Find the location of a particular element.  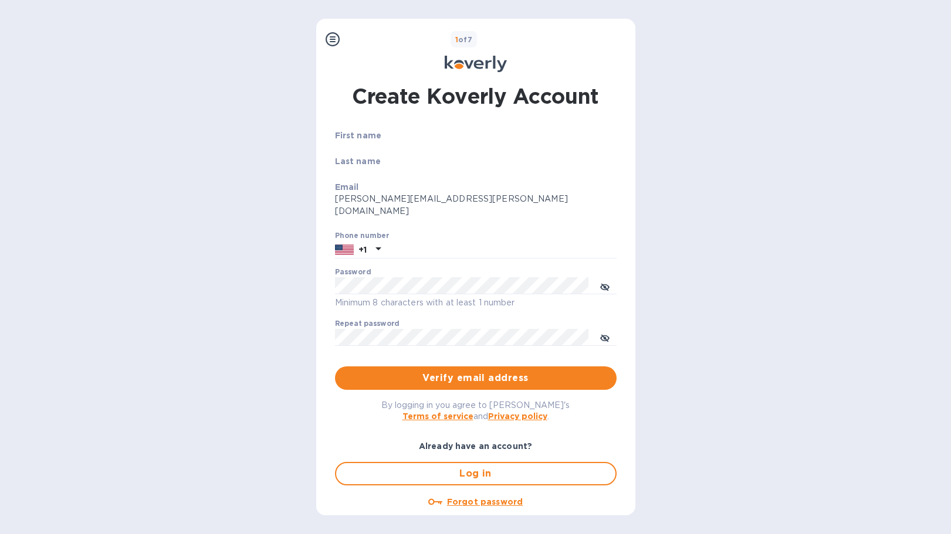

span: Log in is located at coordinates (476, 474).